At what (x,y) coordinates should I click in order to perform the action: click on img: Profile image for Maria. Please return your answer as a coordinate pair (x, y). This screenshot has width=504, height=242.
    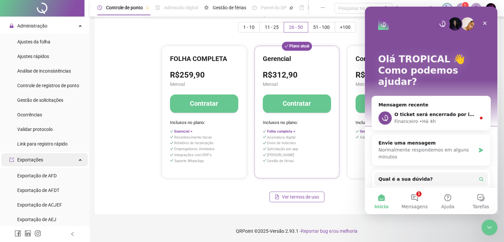
    Looking at the image, I should click on (90, 17).